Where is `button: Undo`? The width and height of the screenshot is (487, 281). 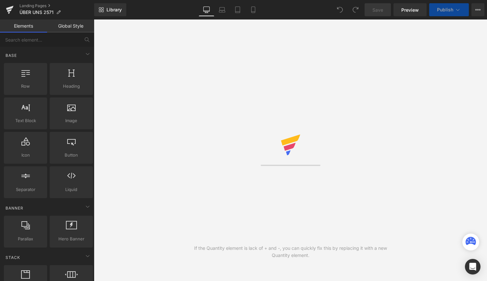 button: Undo is located at coordinates (340, 10).